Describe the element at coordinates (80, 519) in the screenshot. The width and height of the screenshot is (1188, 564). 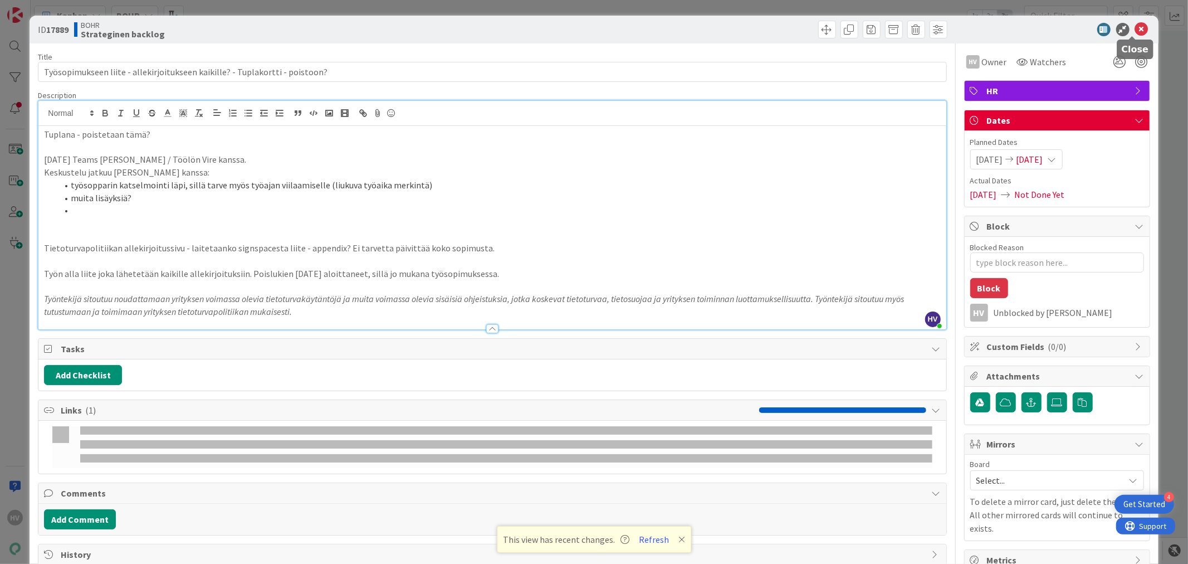
I see `button: Add Comment` at that location.